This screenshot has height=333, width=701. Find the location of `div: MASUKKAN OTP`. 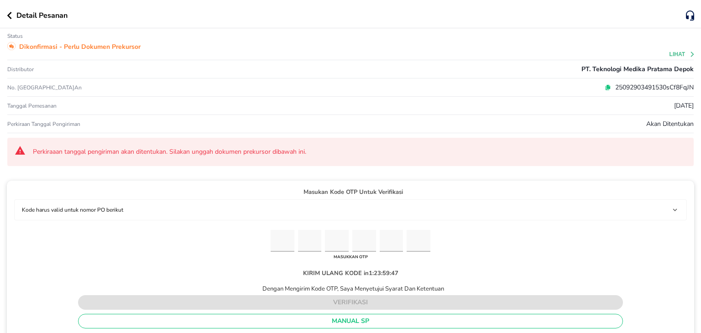

div: MASUKKAN OTP is located at coordinates (351, 257).